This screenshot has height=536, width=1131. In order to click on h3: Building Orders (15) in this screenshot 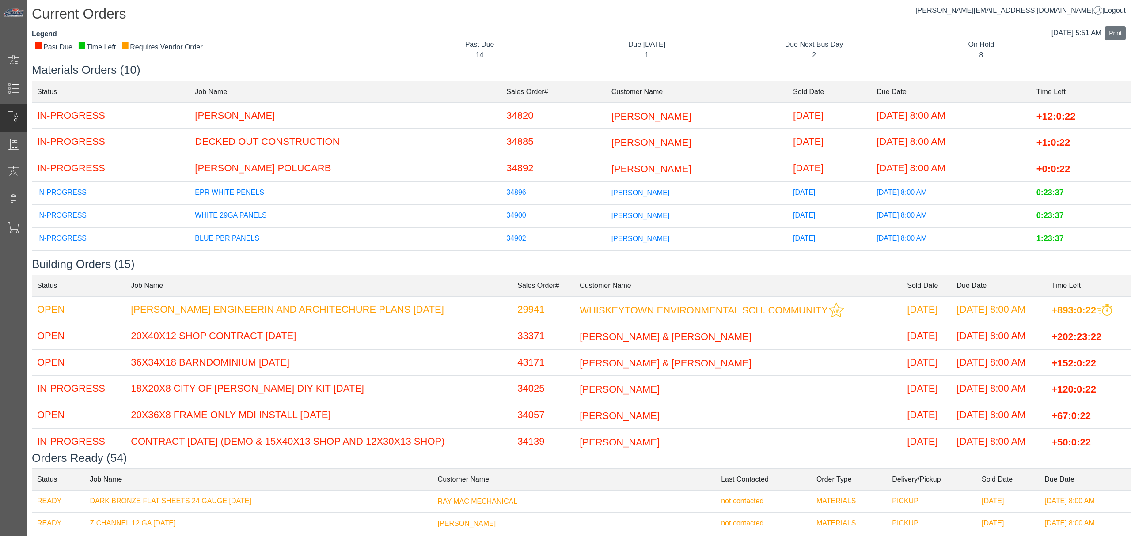, I will do `click(581, 264)`.